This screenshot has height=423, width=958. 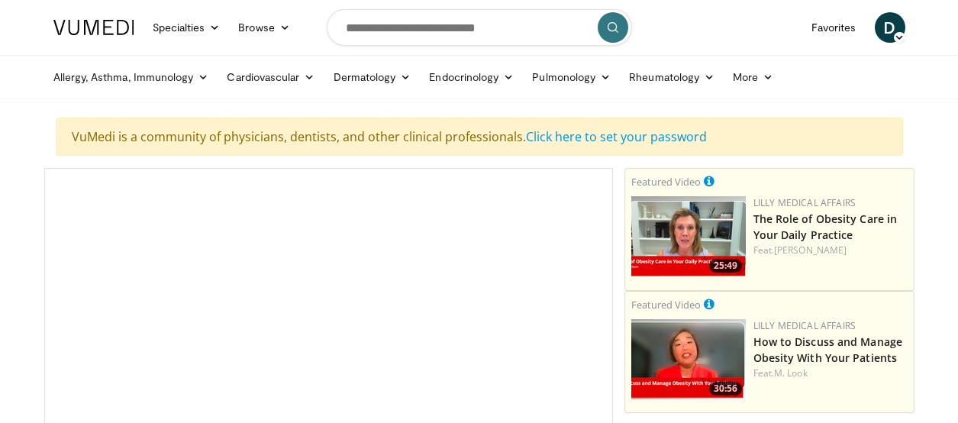 What do you see at coordinates (725, 266) in the screenshot?
I see `span: 25:49` at bounding box center [725, 266].